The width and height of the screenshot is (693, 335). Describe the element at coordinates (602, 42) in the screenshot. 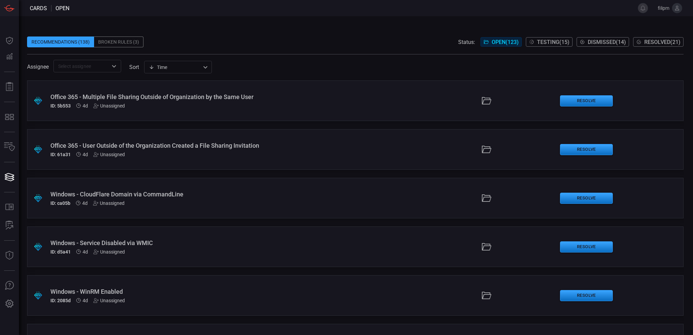

I see `button: Dismissed(14)` at that location.